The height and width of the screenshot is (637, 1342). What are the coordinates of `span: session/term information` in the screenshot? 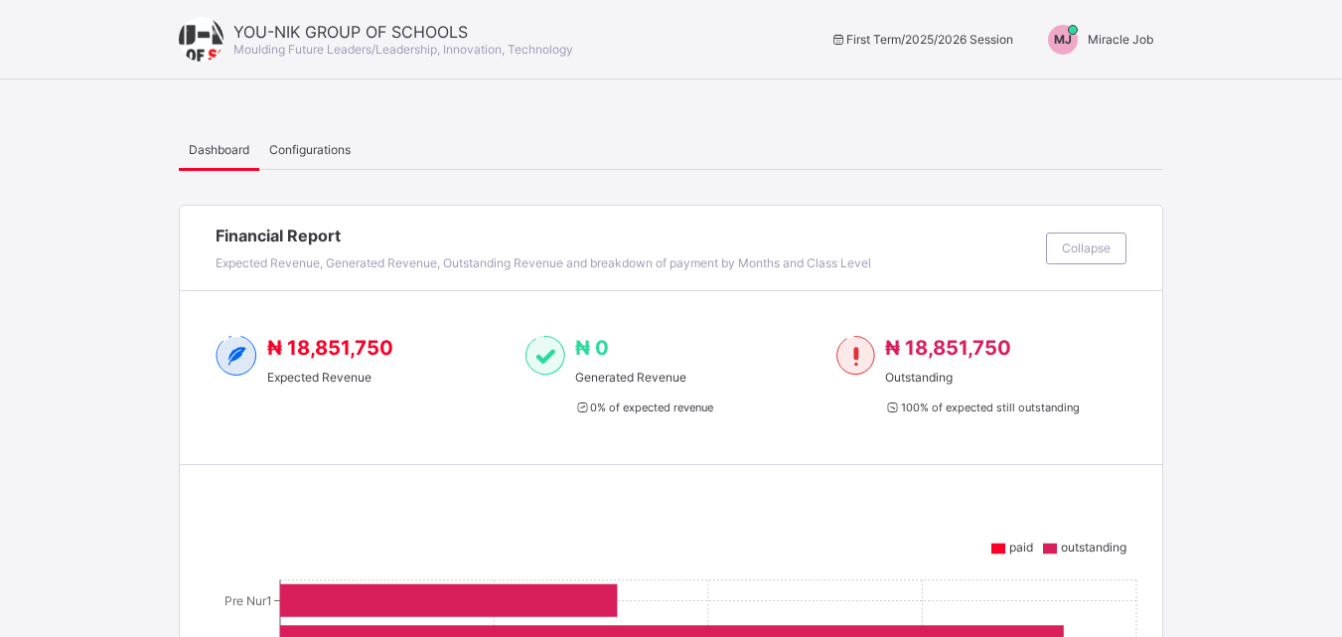 It's located at (921, 39).